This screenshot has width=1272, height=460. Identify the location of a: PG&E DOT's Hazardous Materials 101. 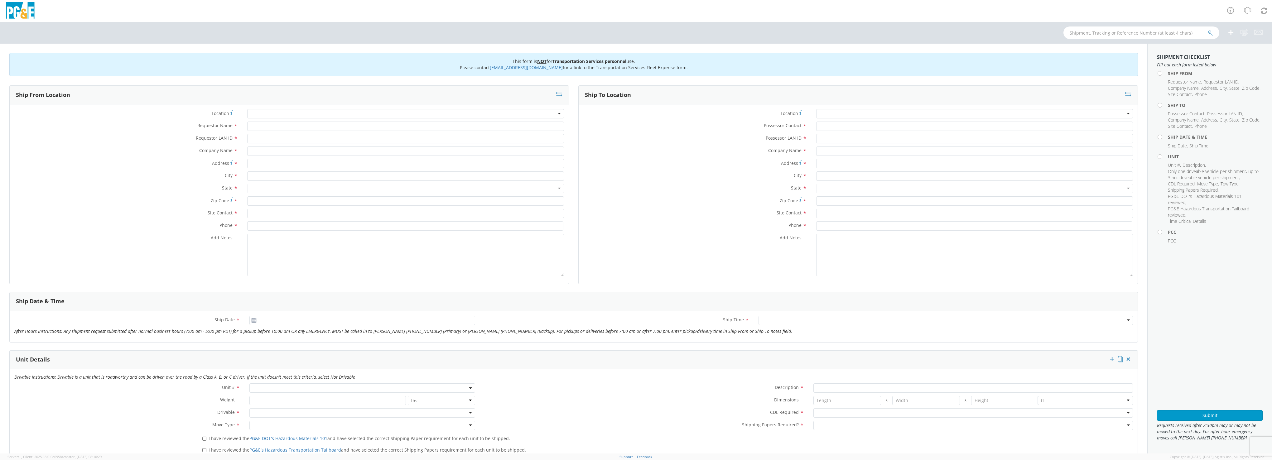
(288, 438).